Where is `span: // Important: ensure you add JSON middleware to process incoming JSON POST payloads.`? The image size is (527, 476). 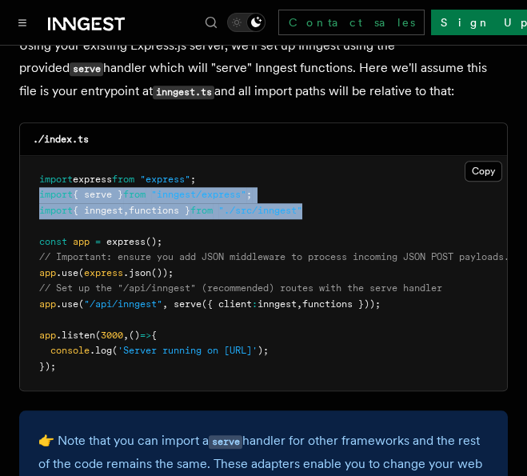
span: // Important: ensure you add JSON middleware to process incoming JSON POST payloads. is located at coordinates (274, 257).